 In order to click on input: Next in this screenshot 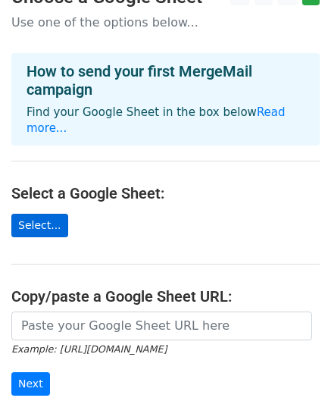, I will do `click(30, 383)`.